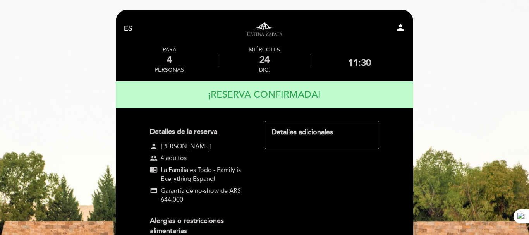 The height and width of the screenshot is (235, 529). Describe the element at coordinates (322, 132) in the screenshot. I see `div: Detalles adicionales` at that location.